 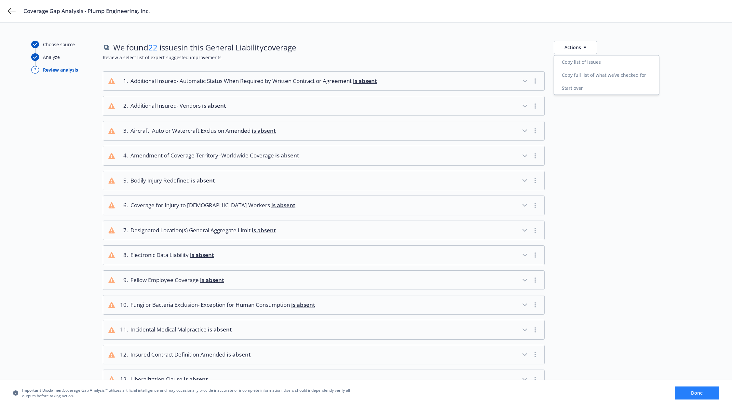 What do you see at coordinates (324, 81) in the screenshot?
I see `button: 1.Additional Insured- Automatic Status When Required by Written Contract or Agreement is absent` at bounding box center [324, 81].